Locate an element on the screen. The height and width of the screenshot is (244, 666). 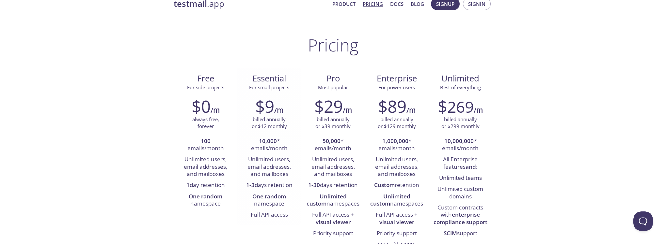
span: For power users is located at coordinates (396, 87).